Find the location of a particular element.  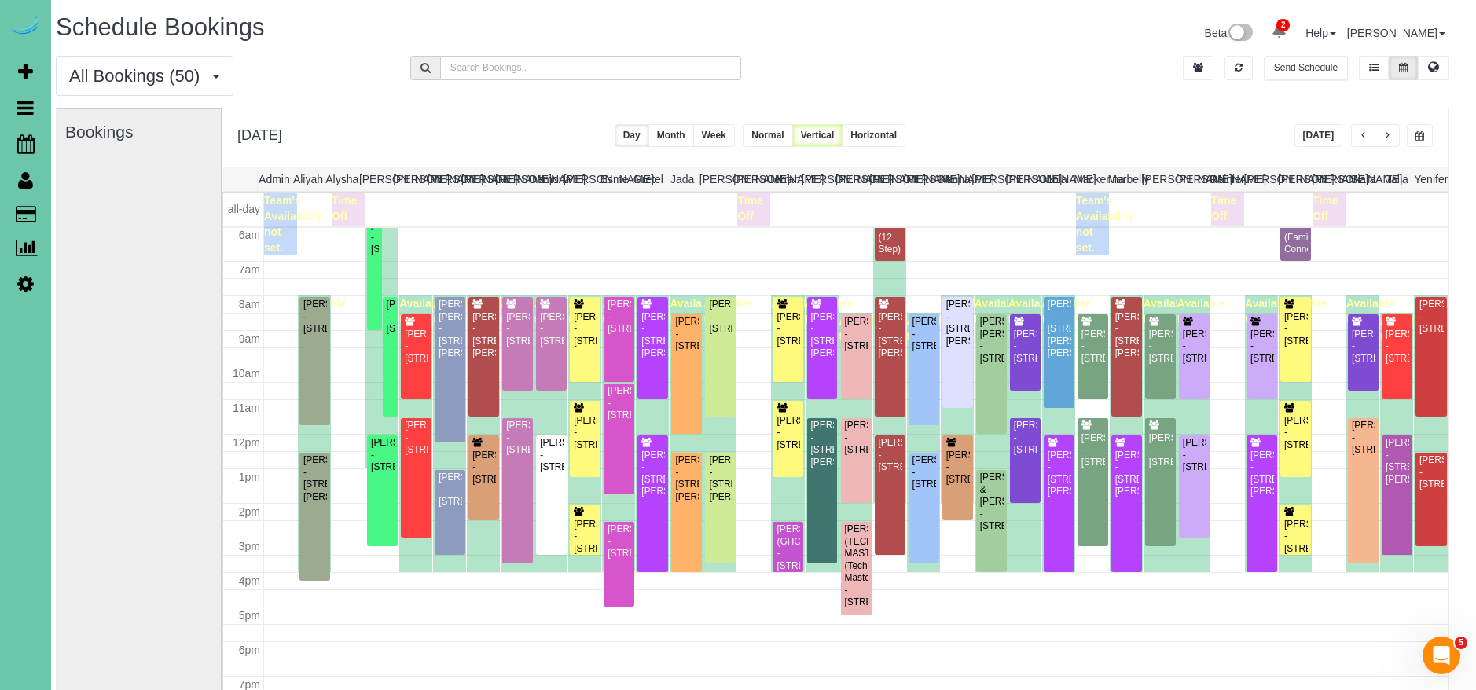

button: Day is located at coordinates (632, 135).